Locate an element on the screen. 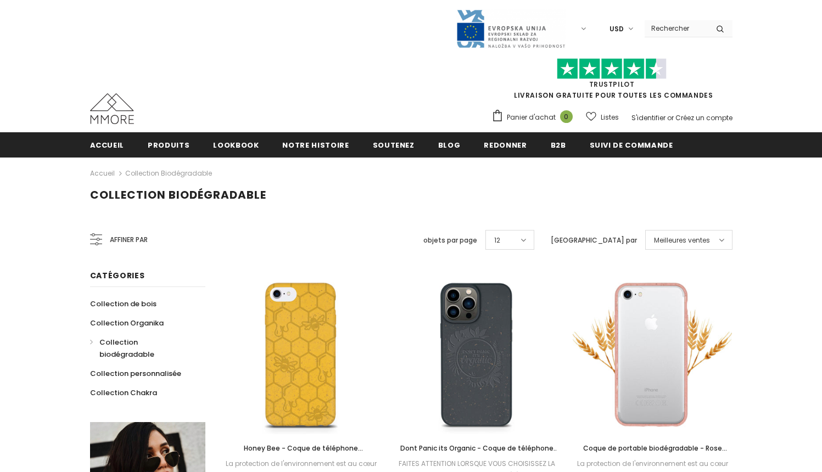 The height and width of the screenshot is (472, 822). span: or is located at coordinates (671, 118).